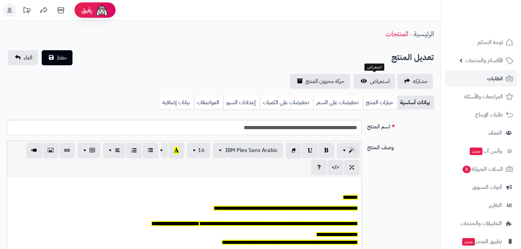 This screenshot has height=249, width=521. What do you see at coordinates (481, 151) in the screenshot?
I see `a: وآتس آبجديد` at bounding box center [481, 151].